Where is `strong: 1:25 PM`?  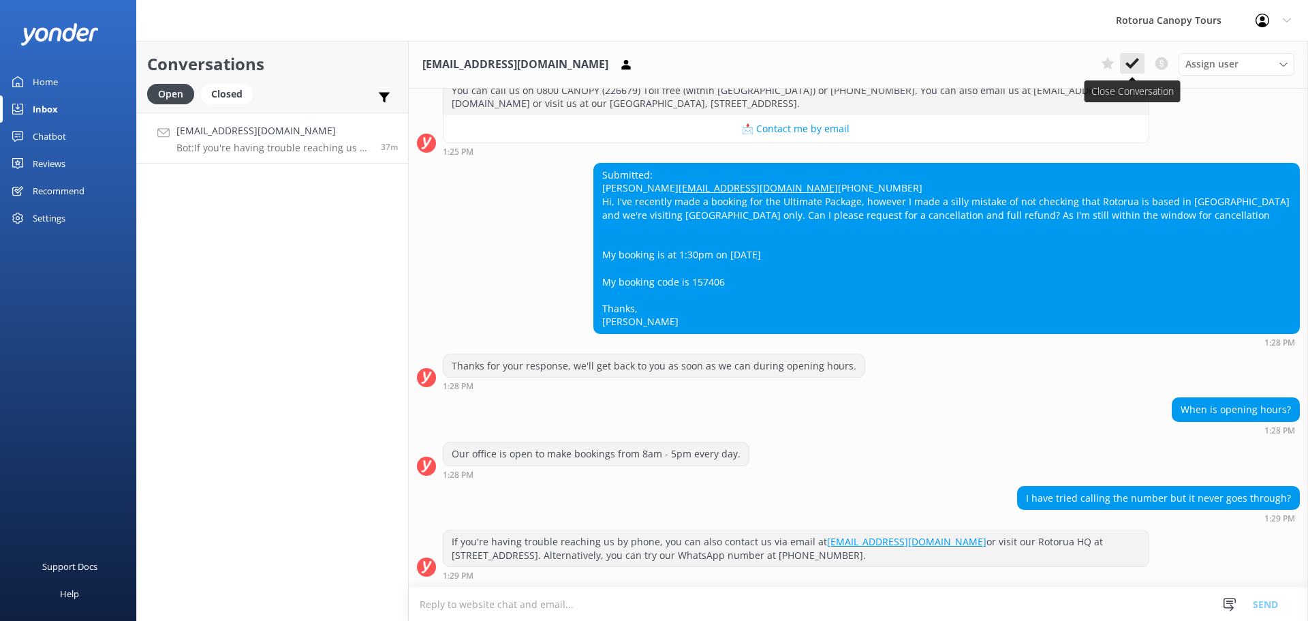
strong: 1:25 PM is located at coordinates (458, 152).